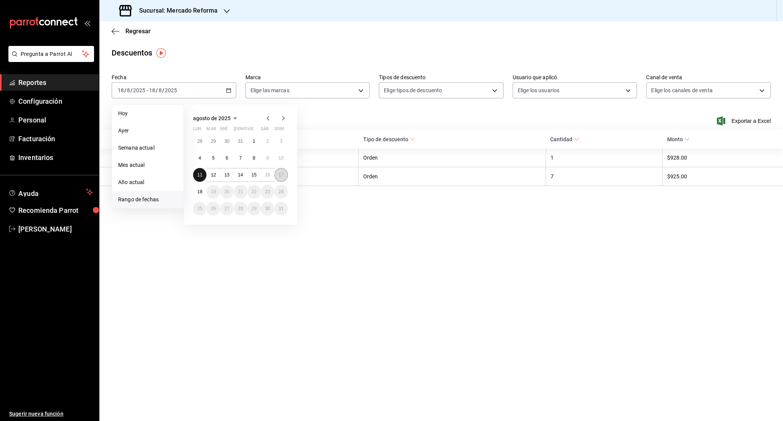 The width and height of the screenshot is (783, 421). What do you see at coordinates (281, 158) in the screenshot?
I see `abbr: 10 de agosto de 2025` at bounding box center [281, 158].